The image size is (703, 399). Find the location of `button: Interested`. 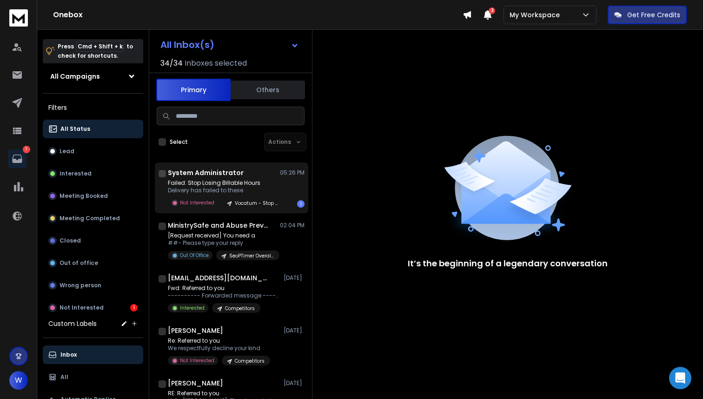

button: Interested is located at coordinates (93, 173).